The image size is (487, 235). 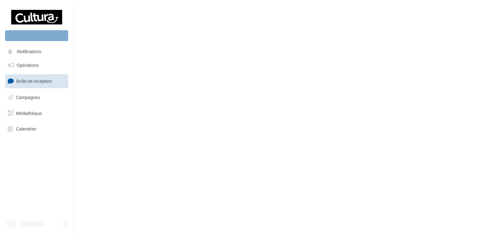 What do you see at coordinates (34, 81) in the screenshot?
I see `span: Boîte de réception` at bounding box center [34, 81].